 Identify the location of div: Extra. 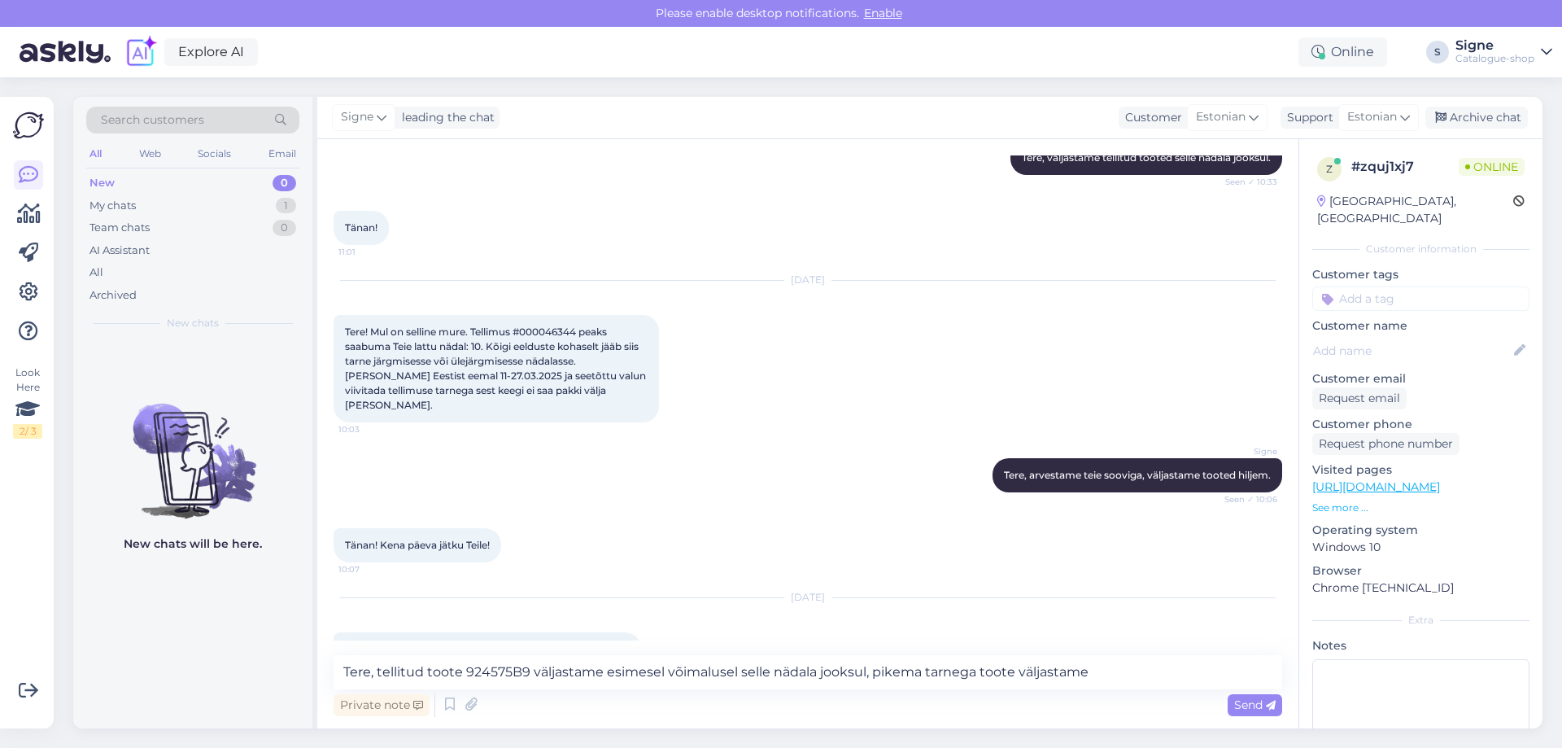
(1421, 620).